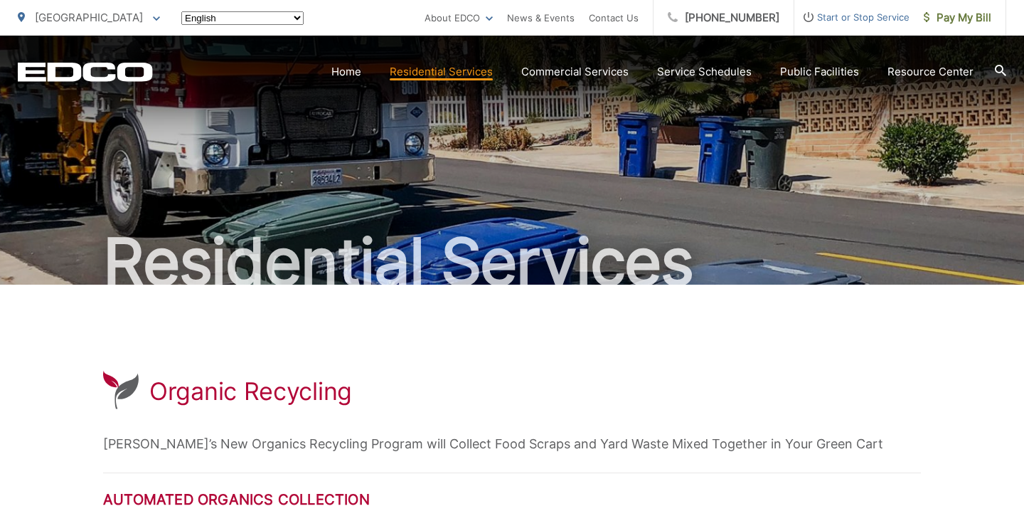 Image resolution: width=1024 pixels, height=516 pixels. I want to click on h2: Residential Services, so click(512, 262).